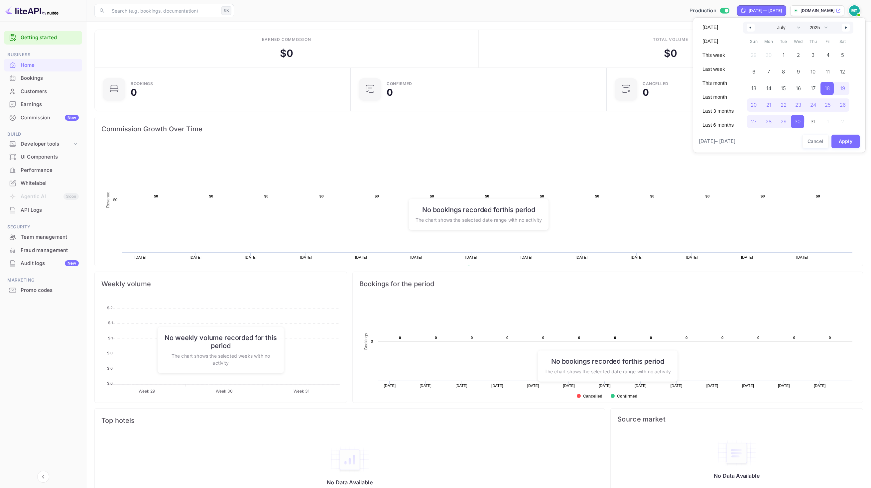  Describe the element at coordinates (769, 120) in the screenshot. I see `button: 28` at that location.